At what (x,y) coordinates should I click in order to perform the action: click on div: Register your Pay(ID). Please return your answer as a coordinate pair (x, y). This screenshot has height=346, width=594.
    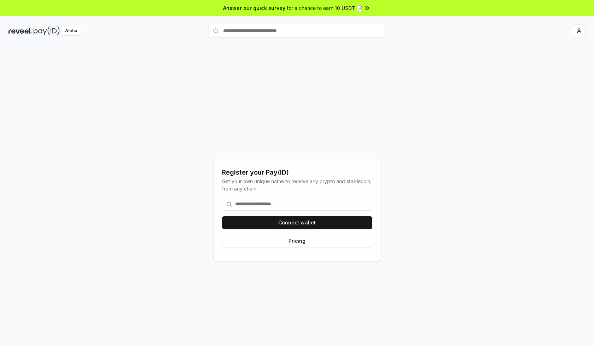
    Looking at the image, I should click on (297, 173).